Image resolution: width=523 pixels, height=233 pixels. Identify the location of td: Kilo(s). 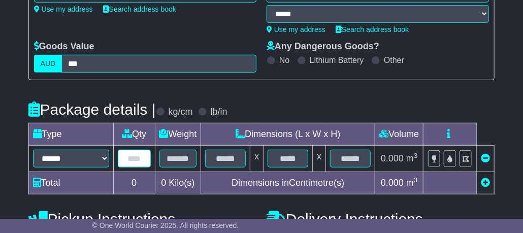
(178, 183).